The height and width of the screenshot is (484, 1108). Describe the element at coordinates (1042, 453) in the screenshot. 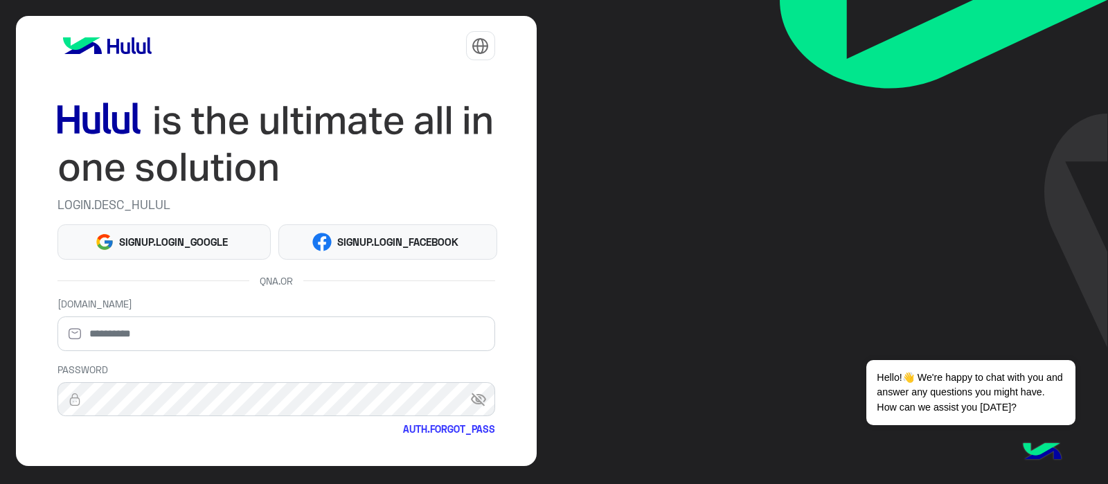

I see `img: hulul-logo.png` at that location.